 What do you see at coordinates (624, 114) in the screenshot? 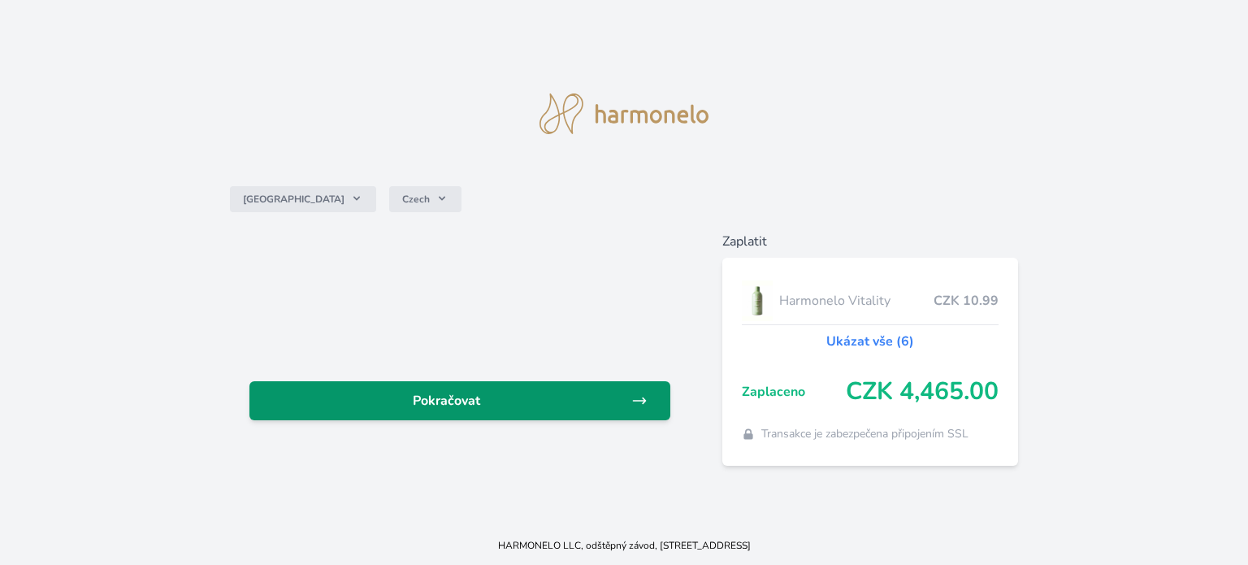
I see `img: logo.svg` at bounding box center [624, 114].